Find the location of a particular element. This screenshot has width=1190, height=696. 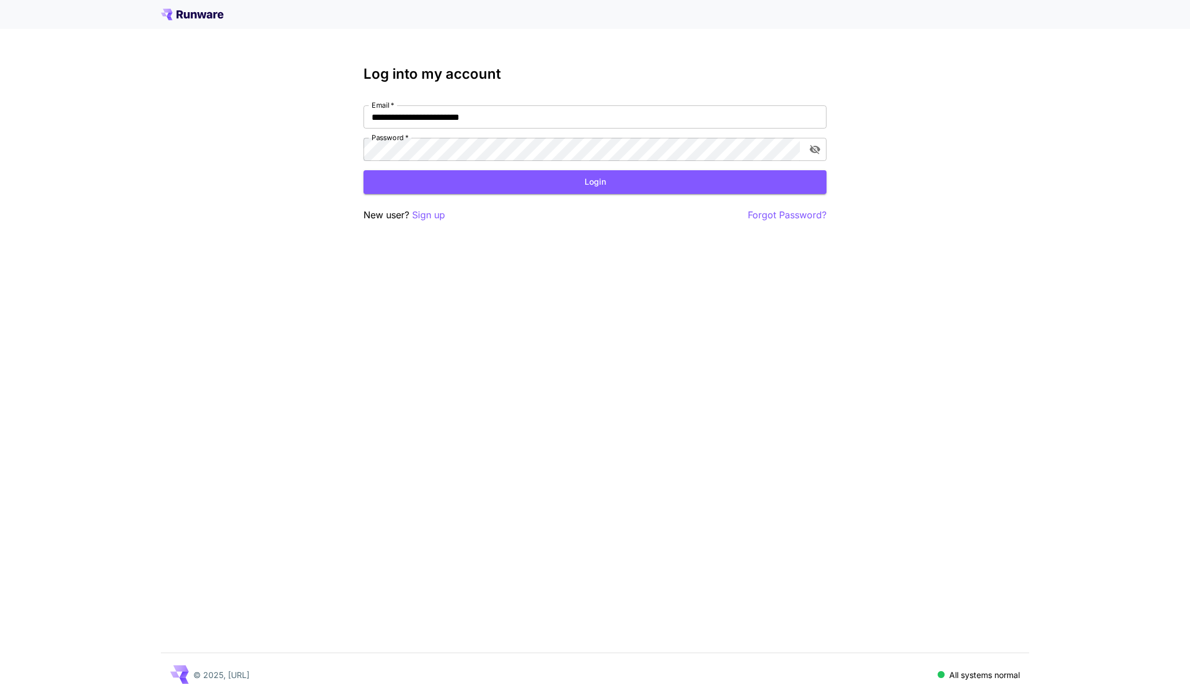

p: All systems normal is located at coordinates (984, 674).